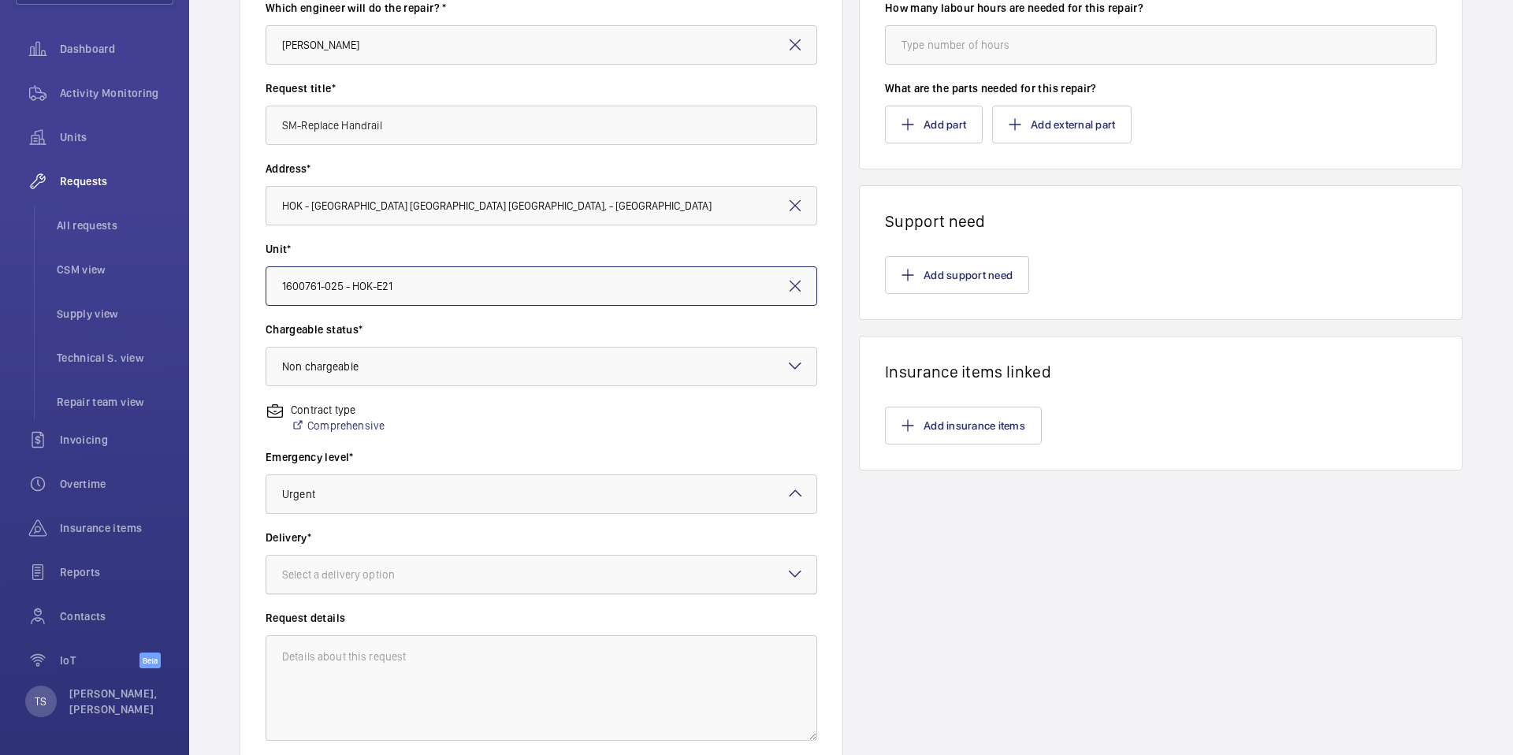 The height and width of the screenshot is (755, 1513). I want to click on span: Invoicing, so click(117, 440).